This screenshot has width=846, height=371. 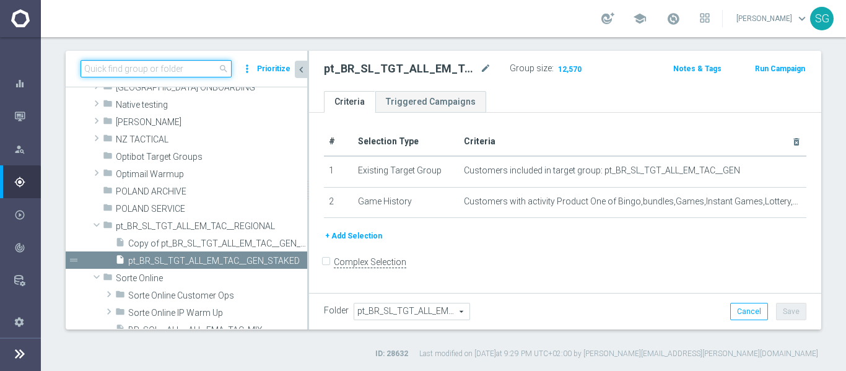 What do you see at coordinates (749, 311) in the screenshot?
I see `button: Cancel` at bounding box center [749, 311].